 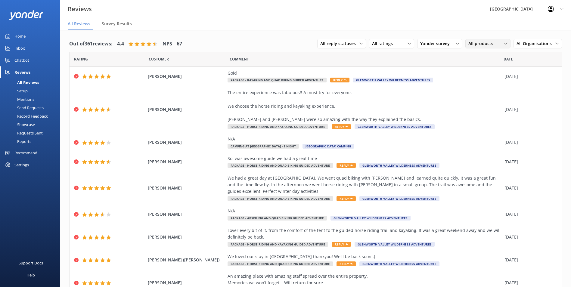 I want to click on a: All Reviews, so click(x=32, y=82).